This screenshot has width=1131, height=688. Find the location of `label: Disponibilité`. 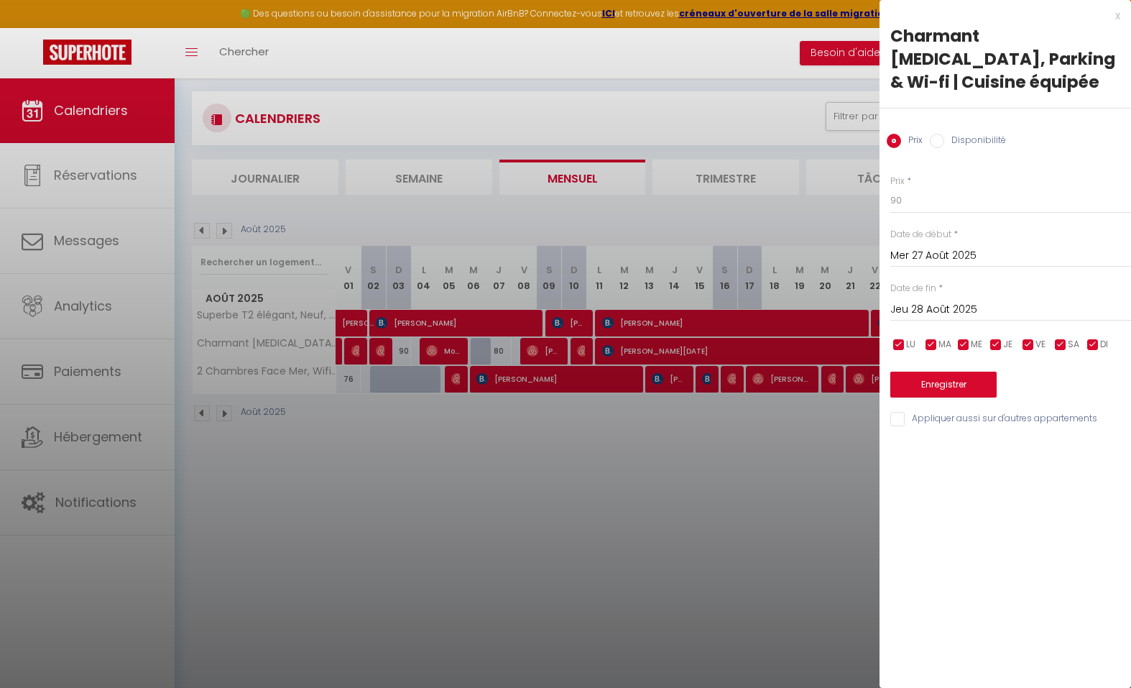

label: Disponibilité is located at coordinates (975, 142).